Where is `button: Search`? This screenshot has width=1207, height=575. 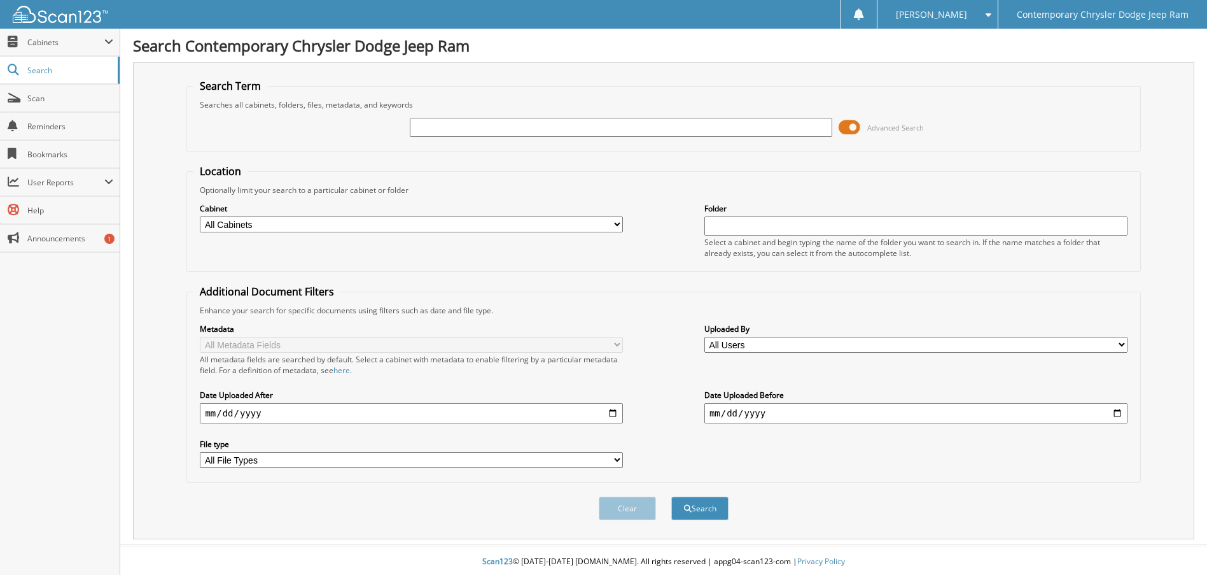
button: Search is located at coordinates (700, 508).